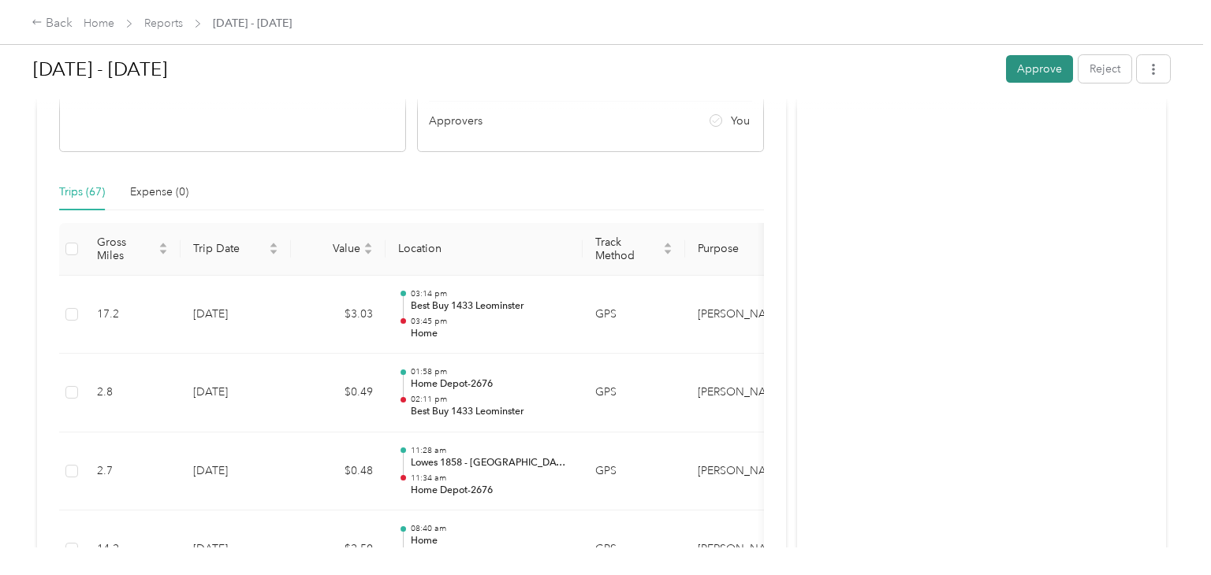  I want to click on th: Purpose, so click(744, 249).